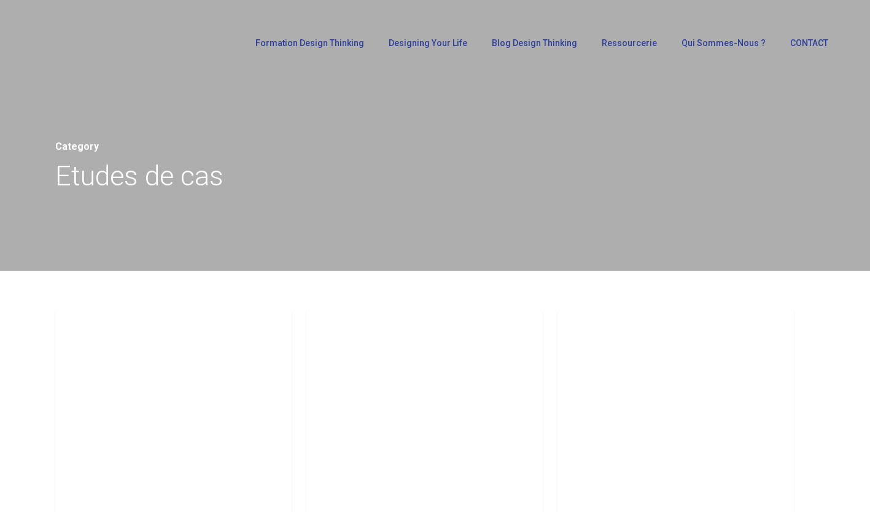 This screenshot has height=512, width=870. I want to click on span: Ressourcerie, so click(630, 43).